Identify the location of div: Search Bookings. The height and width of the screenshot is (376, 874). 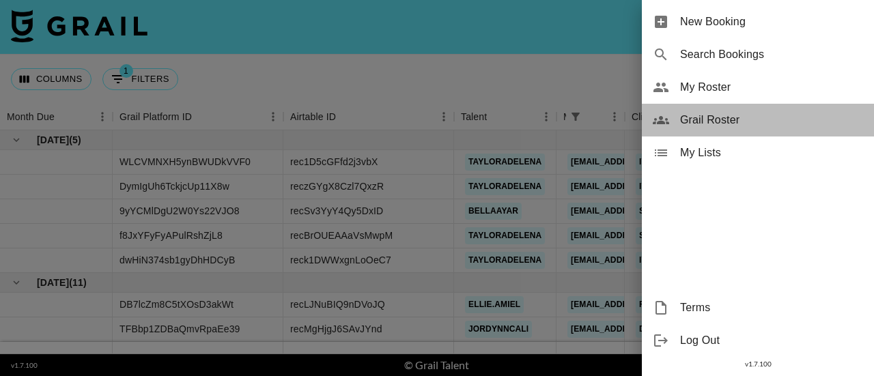
(758, 55).